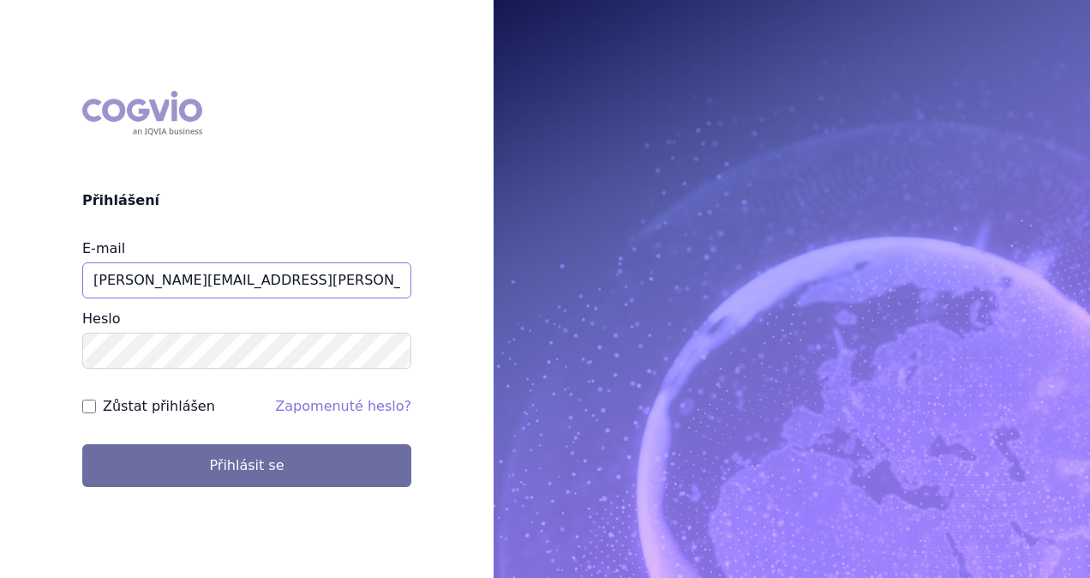  I want to click on a: Zapomenuté heslo?, so click(343, 405).